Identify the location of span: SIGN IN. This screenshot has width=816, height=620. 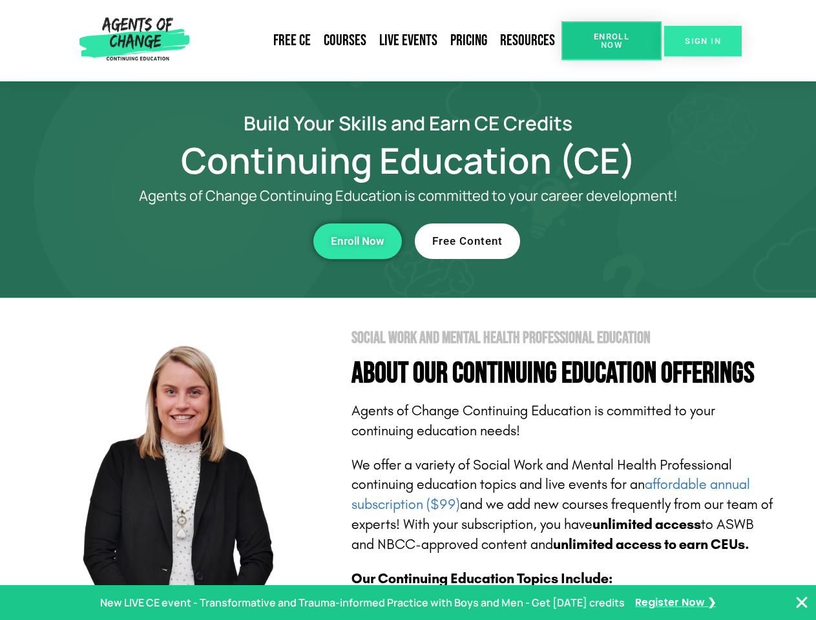
(703, 41).